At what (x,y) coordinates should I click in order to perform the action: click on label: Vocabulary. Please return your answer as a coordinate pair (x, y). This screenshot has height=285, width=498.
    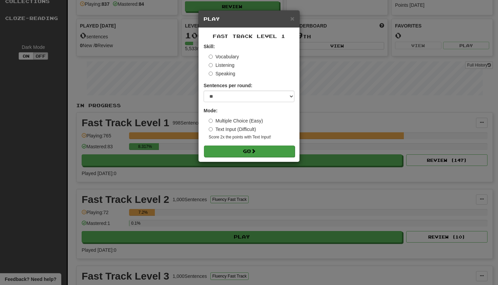
    Looking at the image, I should click on (224, 57).